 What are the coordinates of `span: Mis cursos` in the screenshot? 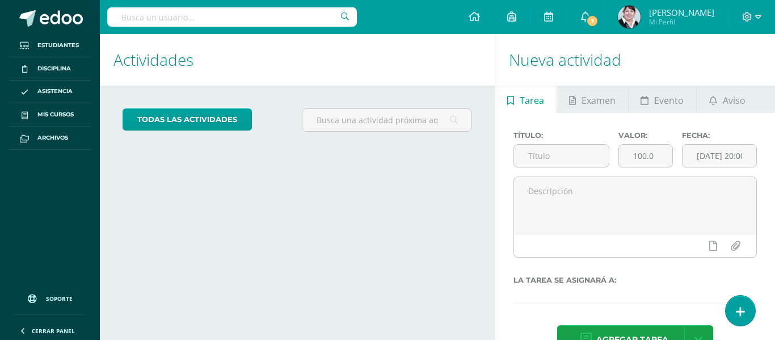 It's located at (56, 115).